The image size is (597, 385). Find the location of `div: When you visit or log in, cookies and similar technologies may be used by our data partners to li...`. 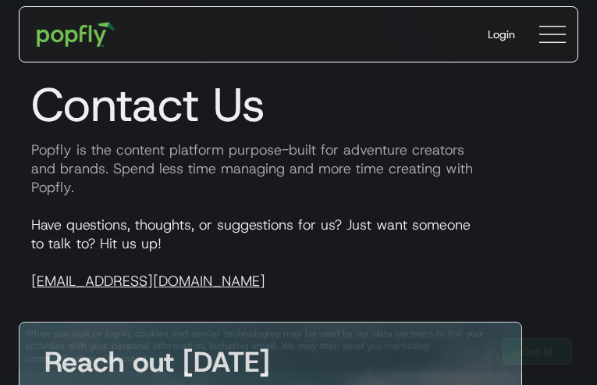

div: When you visit or log in, cookies and similar technologies may be used by our data partners to li... is located at coordinates (258, 346).